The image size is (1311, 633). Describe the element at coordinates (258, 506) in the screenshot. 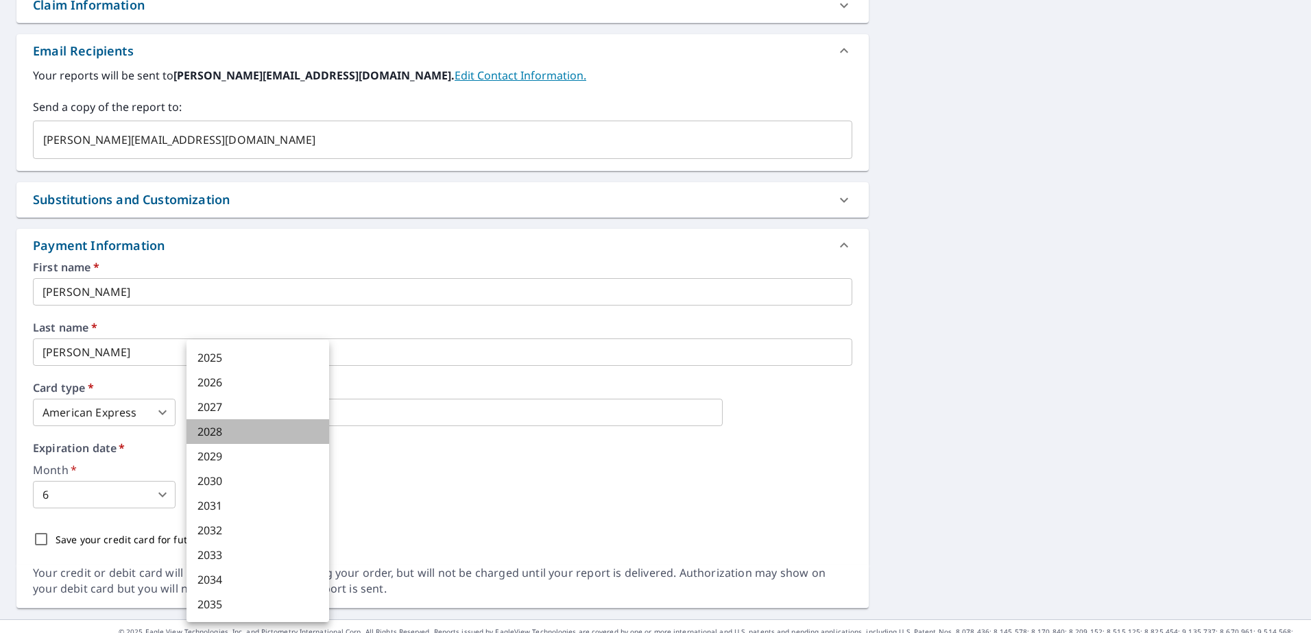

I see `li: 2031` at that location.